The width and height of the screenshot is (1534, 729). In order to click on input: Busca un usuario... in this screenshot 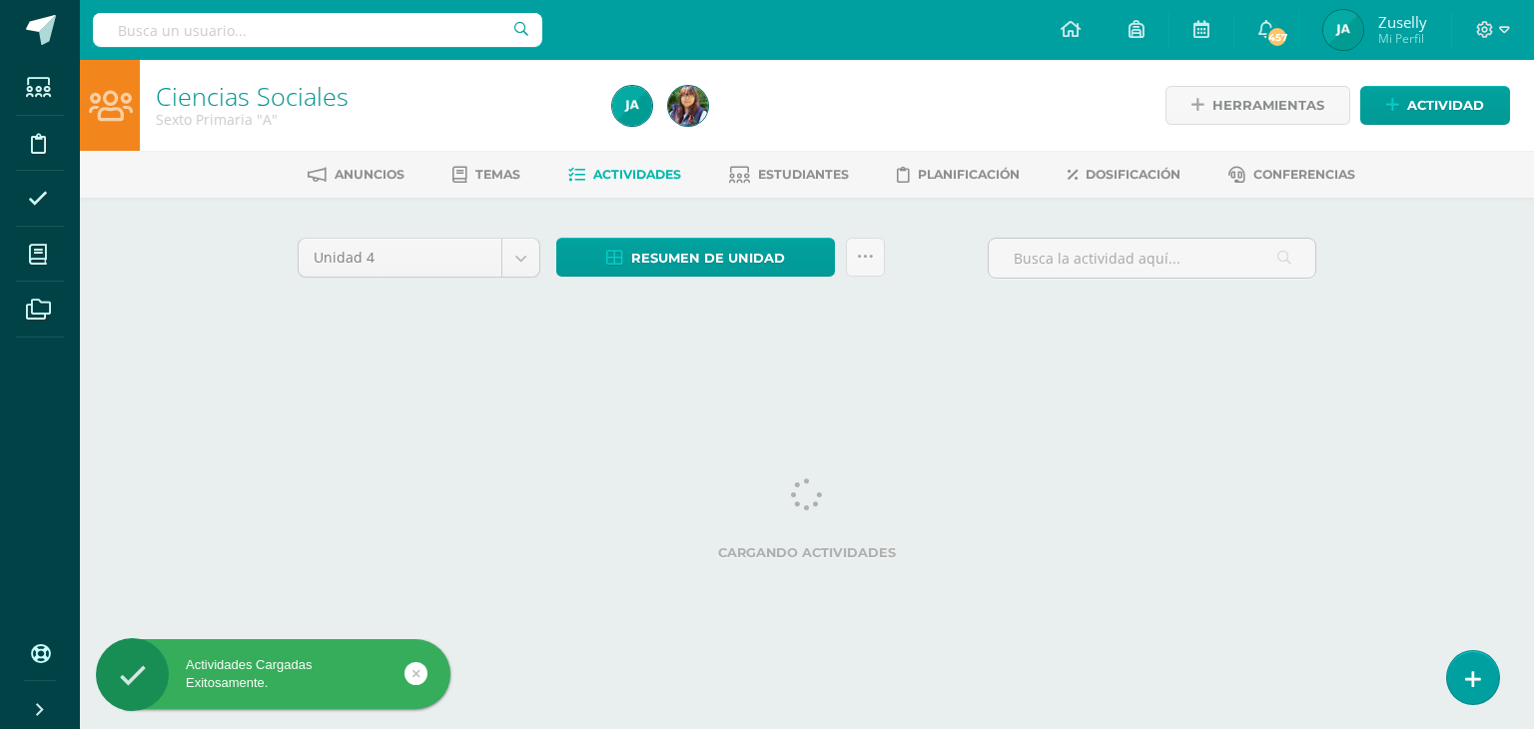, I will do `click(318, 30)`.